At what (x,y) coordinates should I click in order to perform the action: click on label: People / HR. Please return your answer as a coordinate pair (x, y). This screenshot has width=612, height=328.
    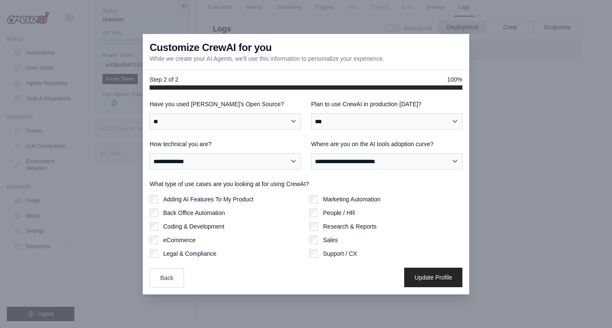
    Looking at the image, I should click on (339, 213).